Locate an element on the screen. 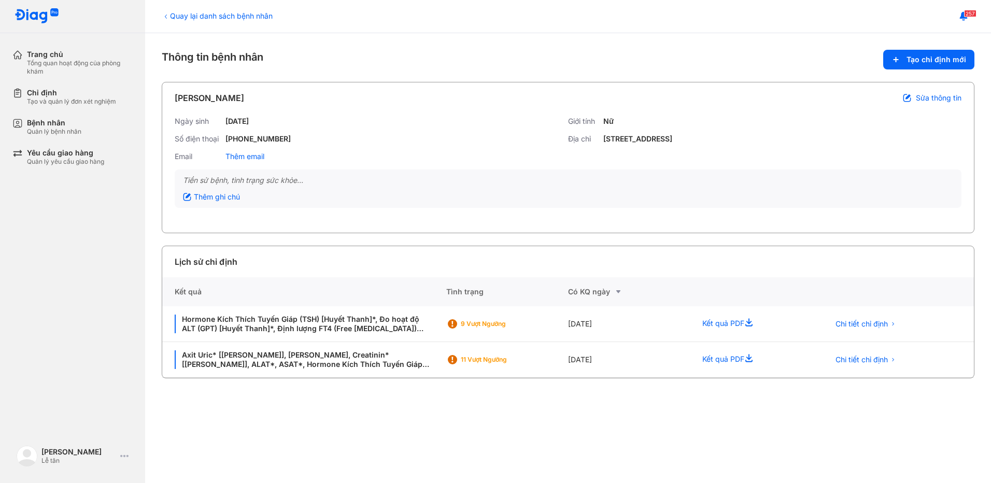  div: Tình trạng is located at coordinates (507, 292).